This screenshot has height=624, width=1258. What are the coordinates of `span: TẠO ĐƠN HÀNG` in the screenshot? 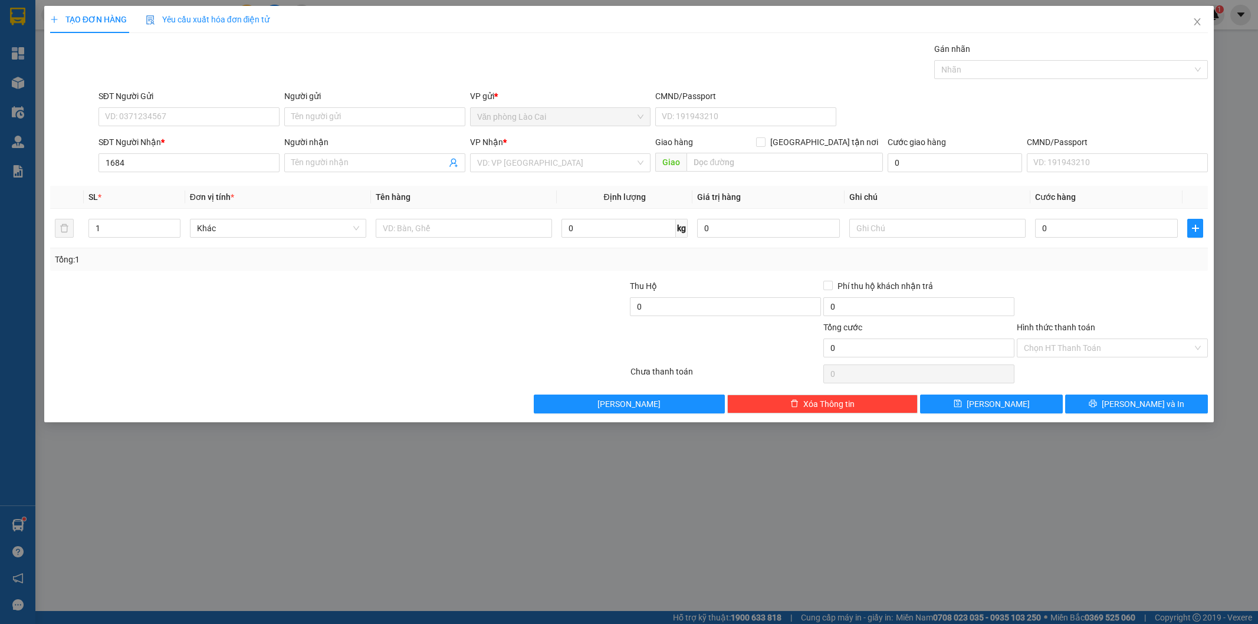 It's located at (88, 19).